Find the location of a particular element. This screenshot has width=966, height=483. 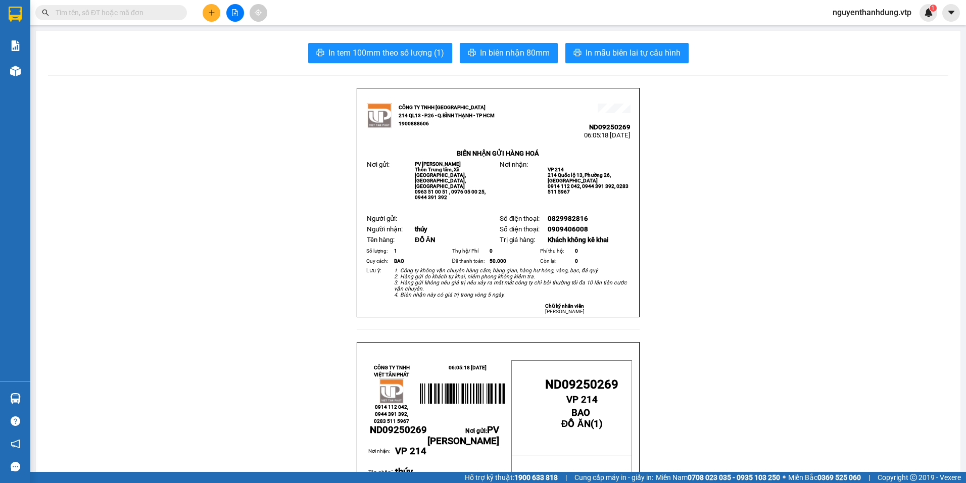

button: printerIn mẫu biên lai tự cấu hình is located at coordinates (627, 53).